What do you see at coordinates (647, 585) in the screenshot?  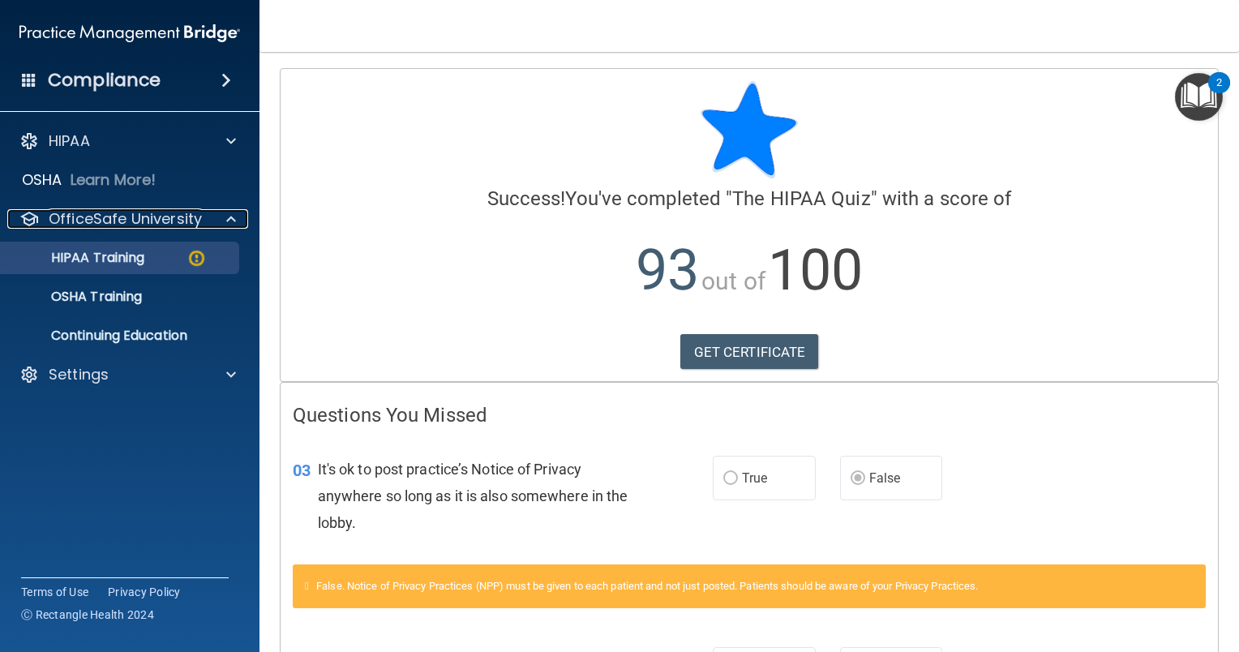 I see `span: False. Notice of Privacy Practices (NPP) must be given to each patient and not just posted. Patie...` at bounding box center [647, 585].